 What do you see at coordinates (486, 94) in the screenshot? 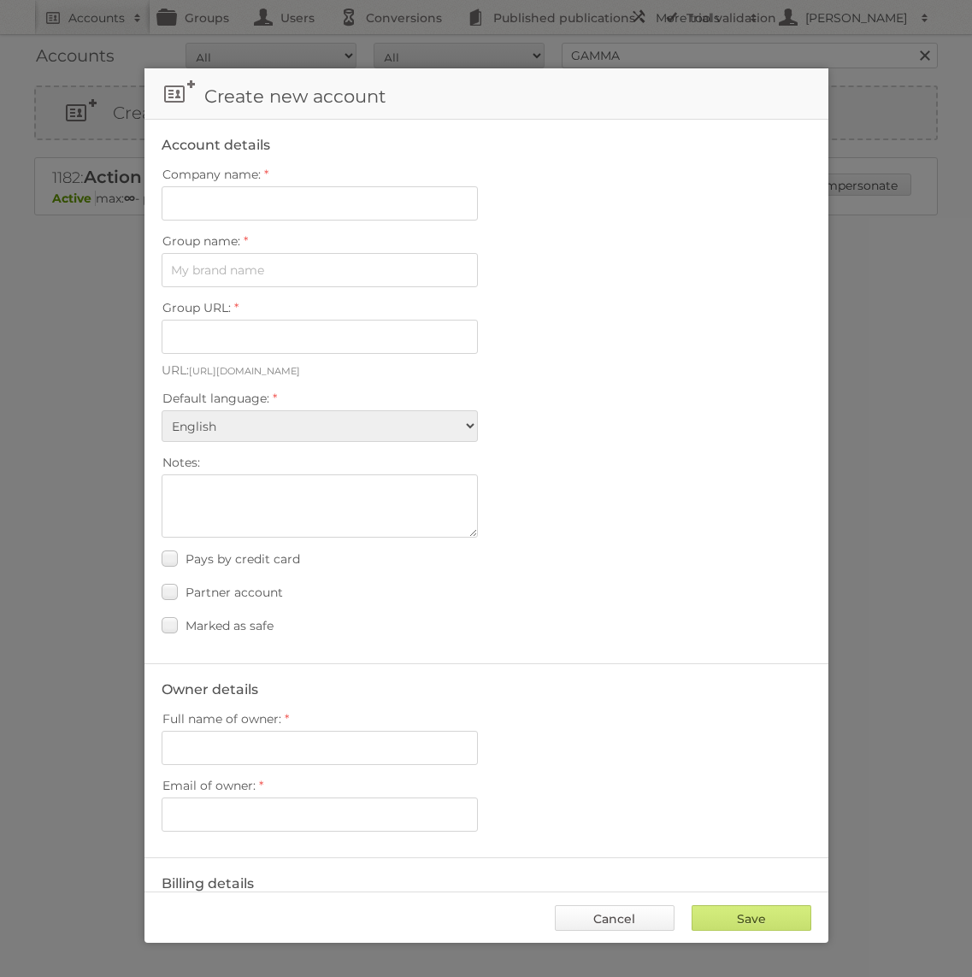
I see `h1: Create new account` at bounding box center [486, 94].